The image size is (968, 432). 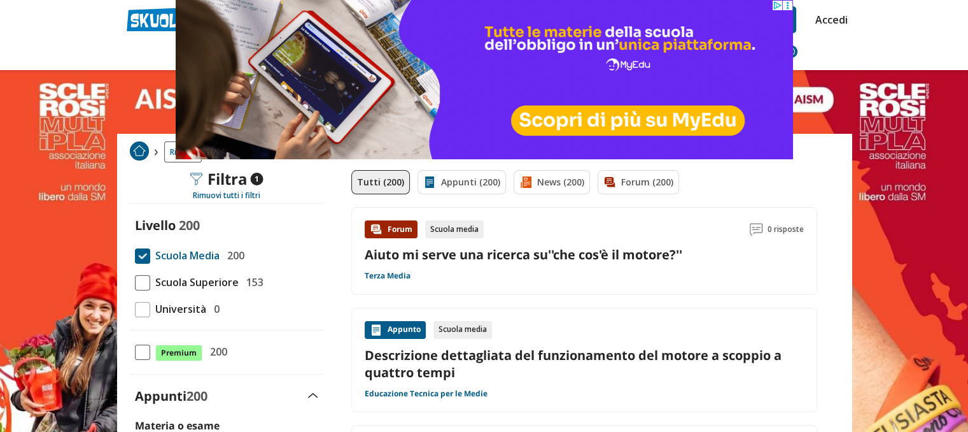 I want to click on span: Ricerca, so click(x=183, y=152).